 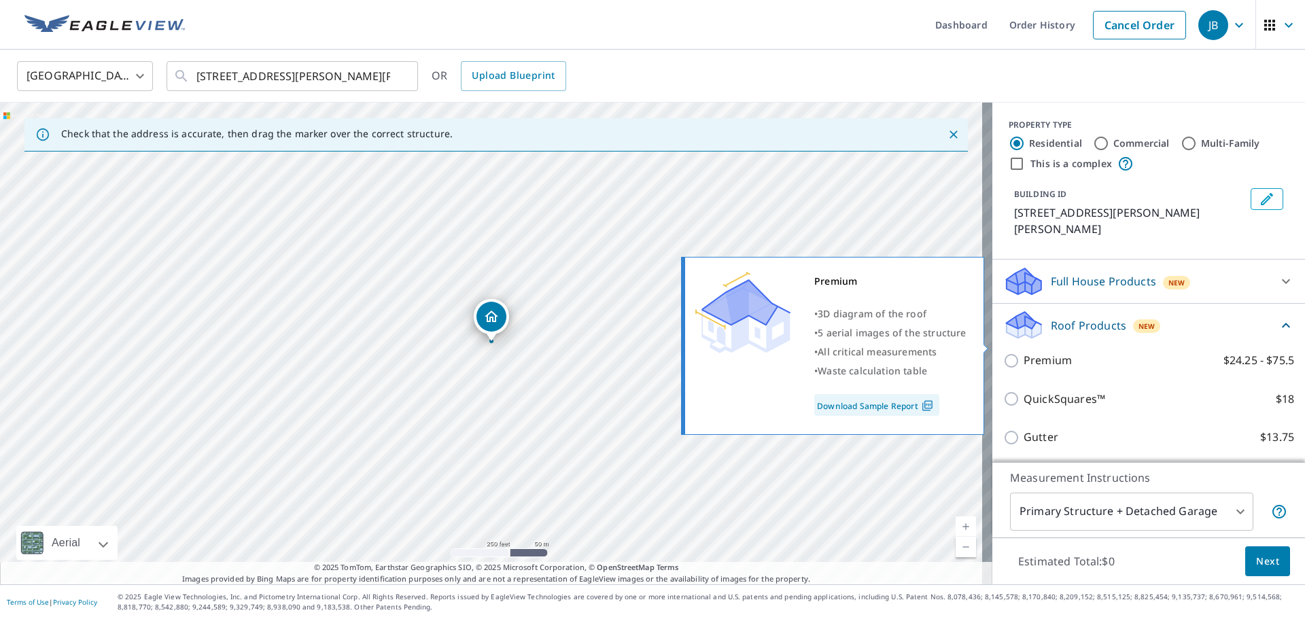 What do you see at coordinates (1040, 194) in the screenshot?
I see `p: BUILDING ID` at bounding box center [1040, 194].